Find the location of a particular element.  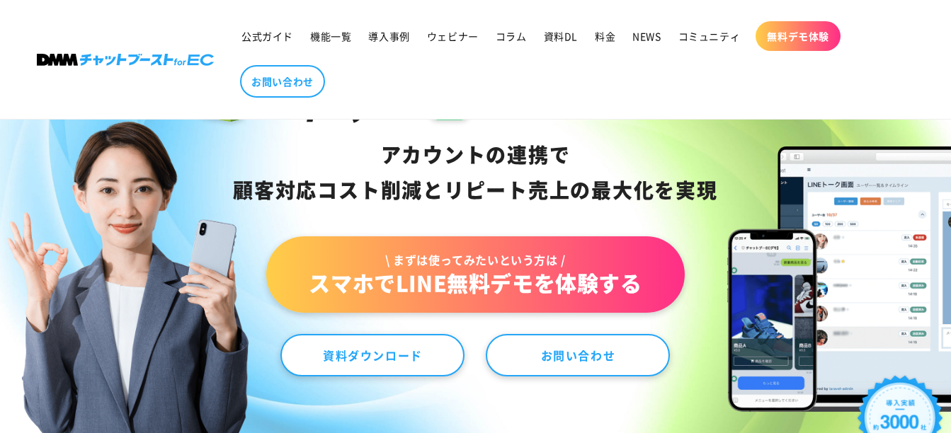

a: 機能一覧 is located at coordinates (331, 36).